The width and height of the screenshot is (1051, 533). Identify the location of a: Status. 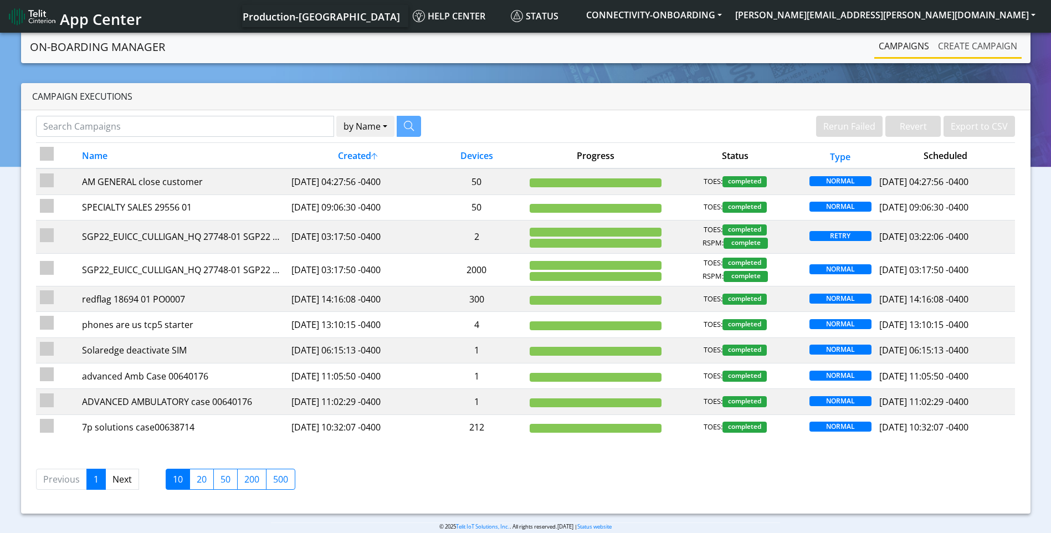
(543, 16).